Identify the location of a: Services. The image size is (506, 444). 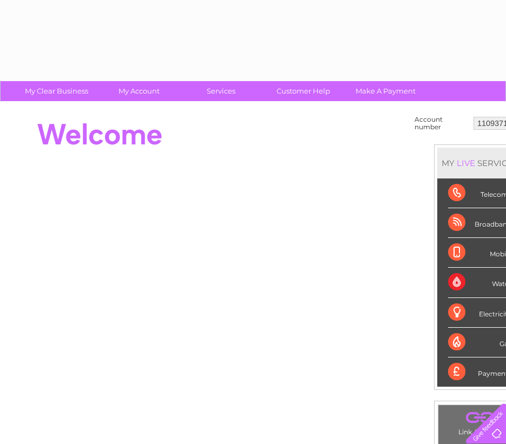
(221, 91).